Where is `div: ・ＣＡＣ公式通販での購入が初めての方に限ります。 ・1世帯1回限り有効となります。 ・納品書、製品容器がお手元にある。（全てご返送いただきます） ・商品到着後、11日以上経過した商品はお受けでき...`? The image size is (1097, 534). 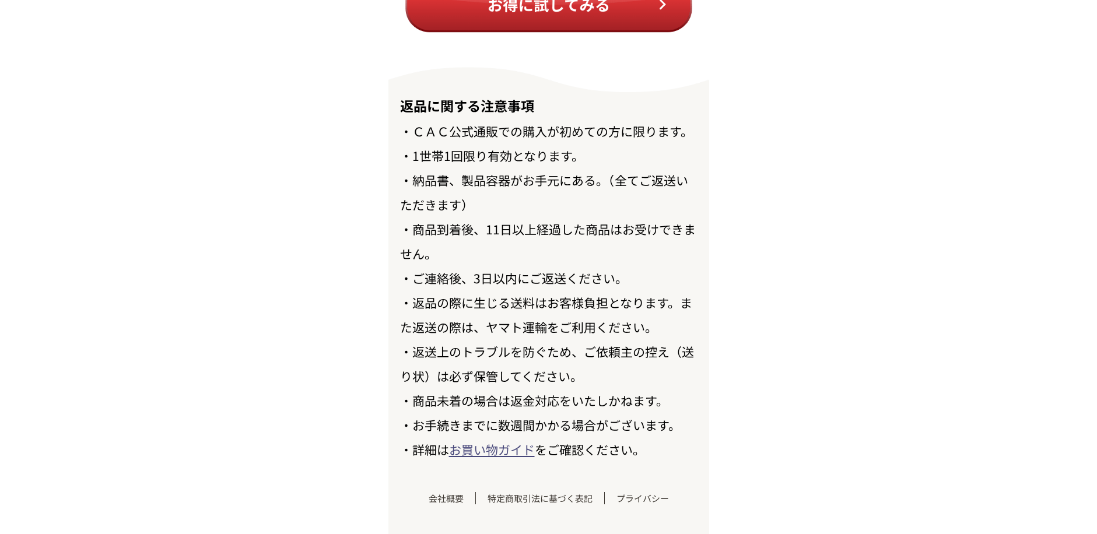
div: ・ＣＡＣ公式通販での購入が初めての方に限ります。 ・1世帯1回限り有効となります。 ・納品書、製品容器がお手元にある。（全てご返送いただきます） ・商品到着後、11日以上経過した商品はお受けでき... is located at coordinates (549, 277).